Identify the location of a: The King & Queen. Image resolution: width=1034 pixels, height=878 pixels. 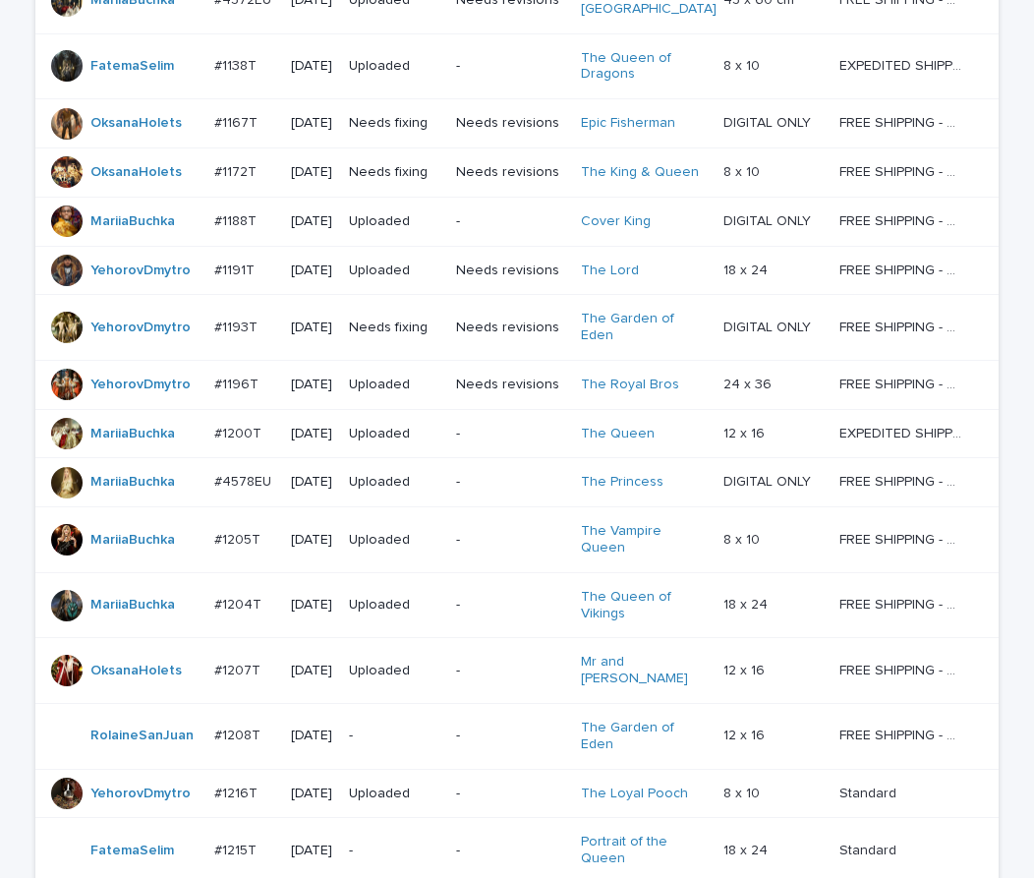
(640, 172).